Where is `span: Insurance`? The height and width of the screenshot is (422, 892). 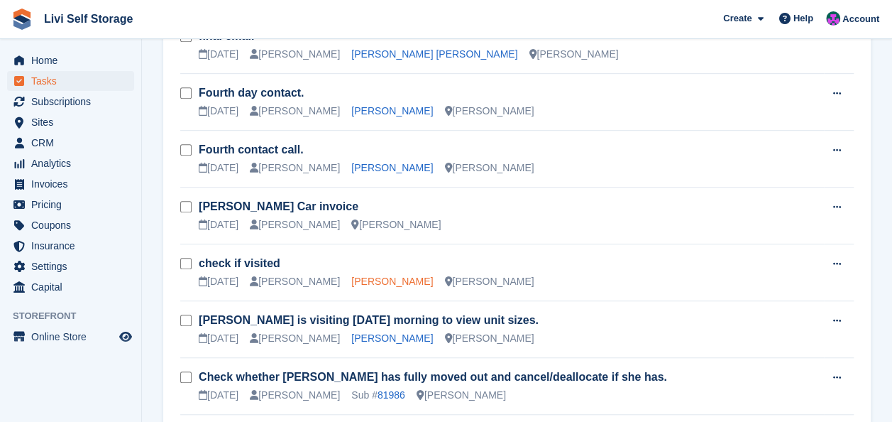
span: Insurance is located at coordinates (74, 246).